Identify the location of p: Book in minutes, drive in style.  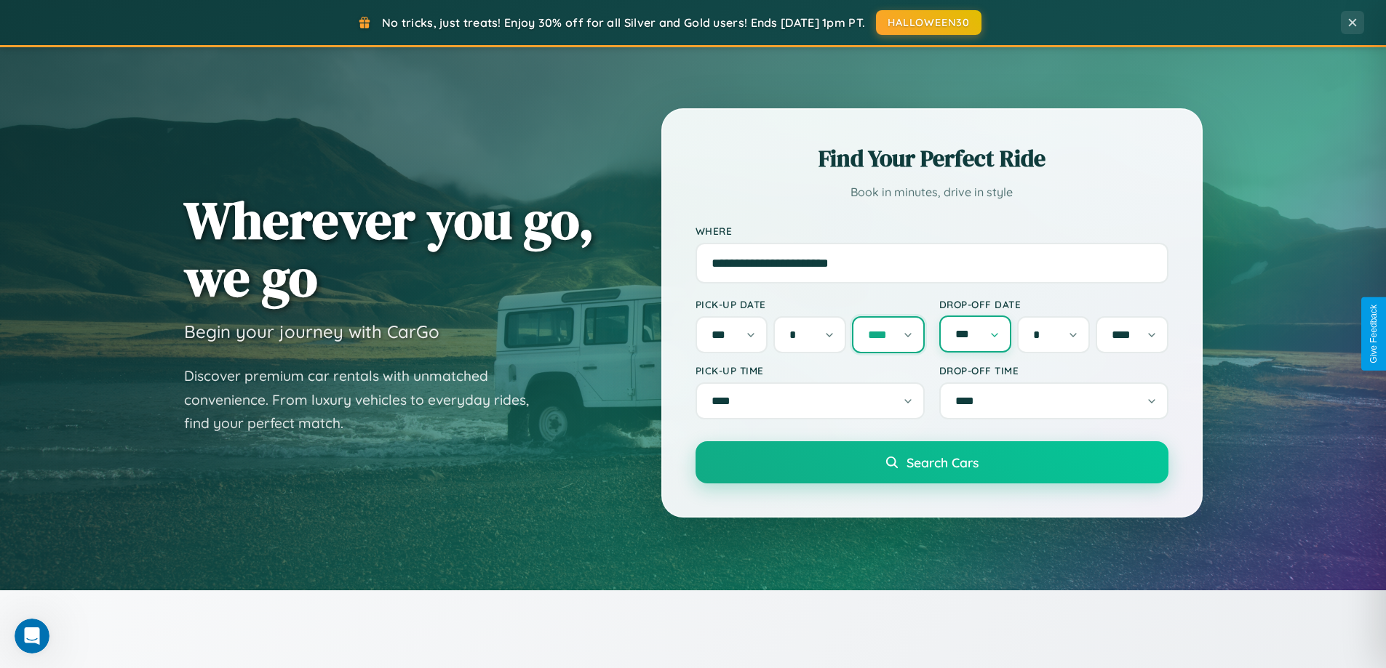
(932, 192).